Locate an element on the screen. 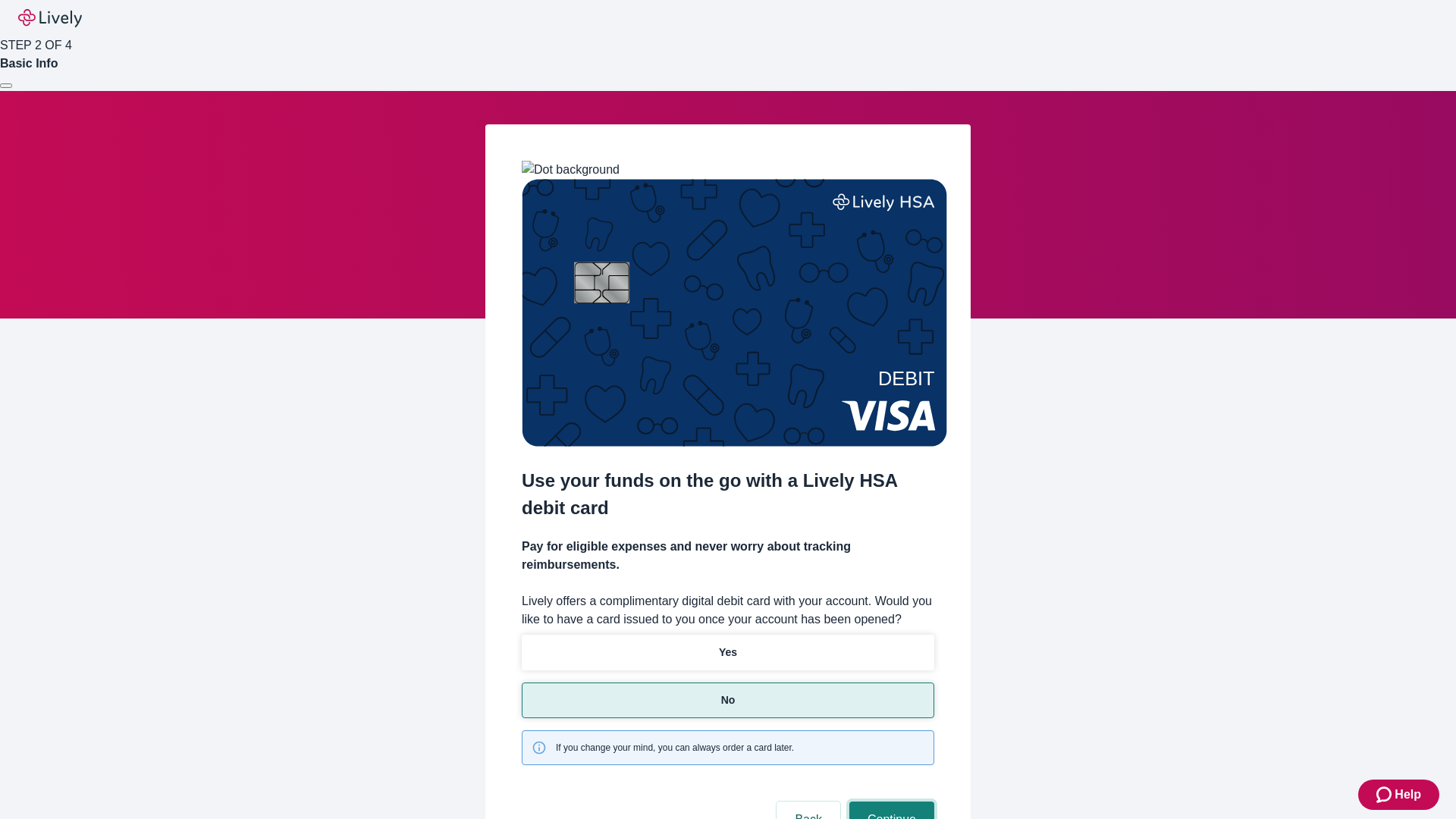  span: If you change your mind, you can always order a card later. is located at coordinates (675, 748).